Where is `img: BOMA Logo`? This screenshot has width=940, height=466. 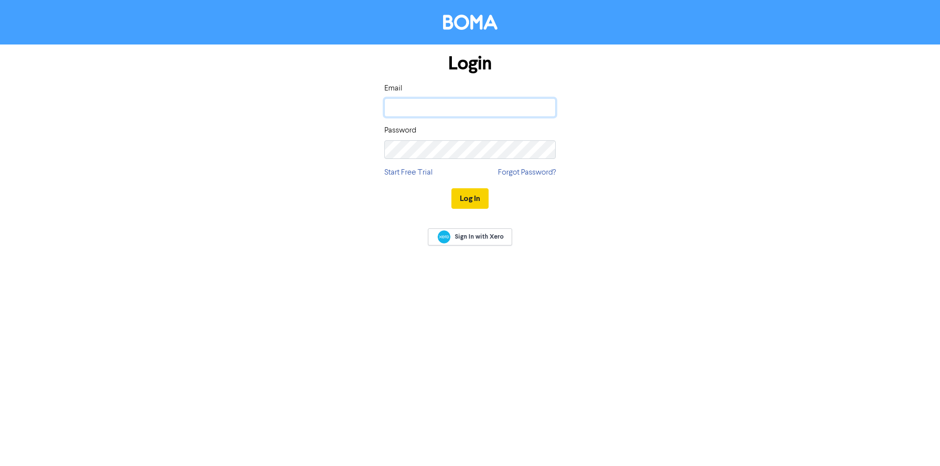 img: BOMA Logo is located at coordinates (470, 22).